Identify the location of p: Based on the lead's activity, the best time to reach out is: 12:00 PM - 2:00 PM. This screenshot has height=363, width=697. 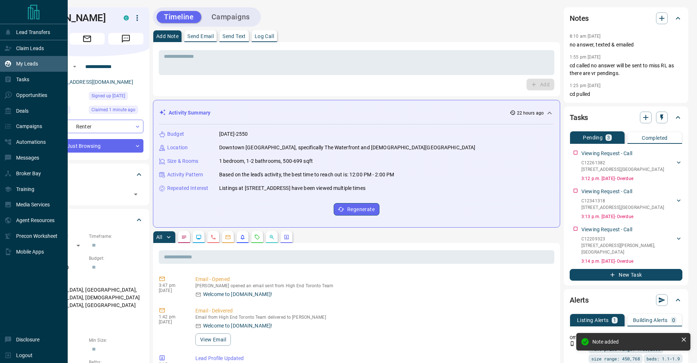
(307, 175).